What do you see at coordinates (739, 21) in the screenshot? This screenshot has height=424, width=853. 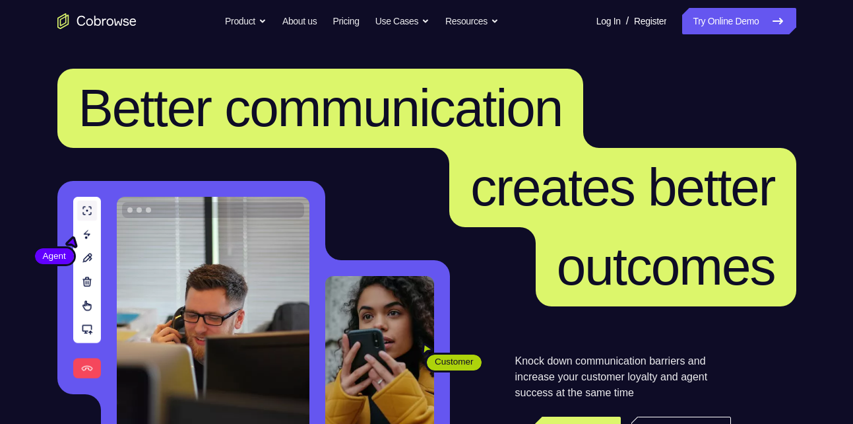 I see `a: Try Online Demo` at bounding box center [739, 21].